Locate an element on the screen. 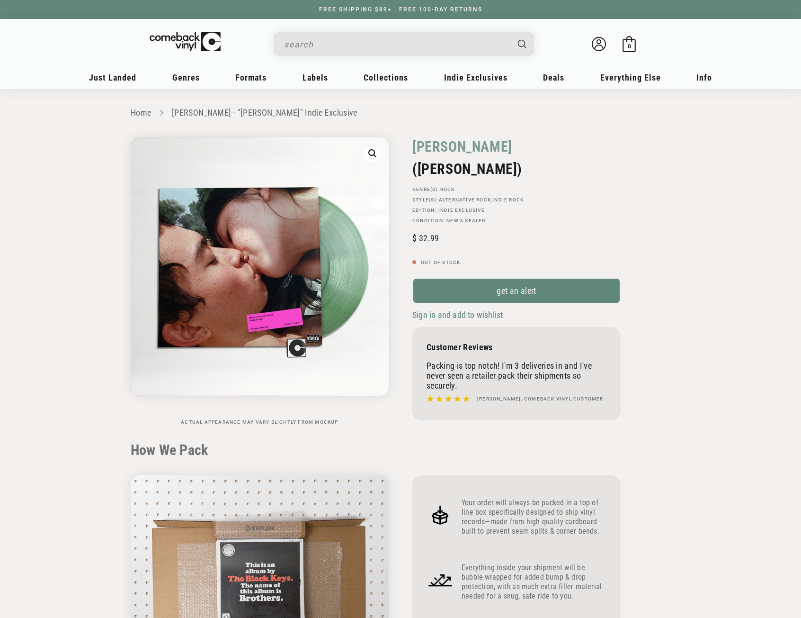  span: Formats is located at coordinates (251, 77).